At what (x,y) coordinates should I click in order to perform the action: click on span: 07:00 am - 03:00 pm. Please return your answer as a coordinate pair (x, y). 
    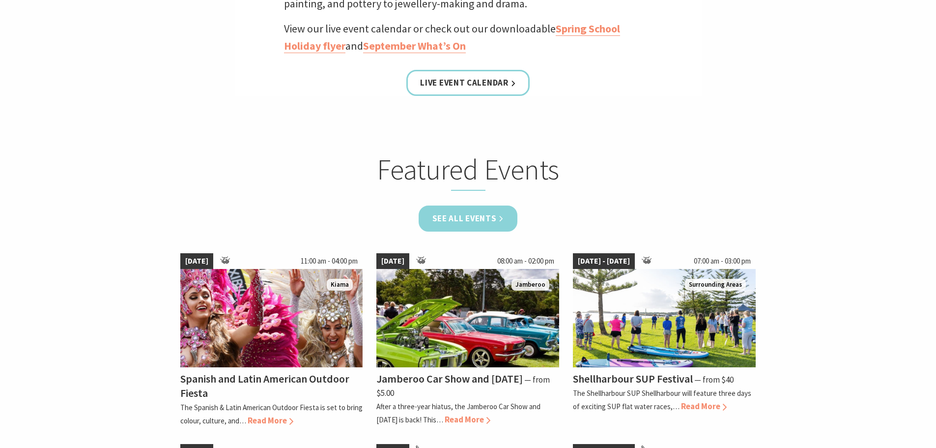
    Looking at the image, I should click on (722, 261).